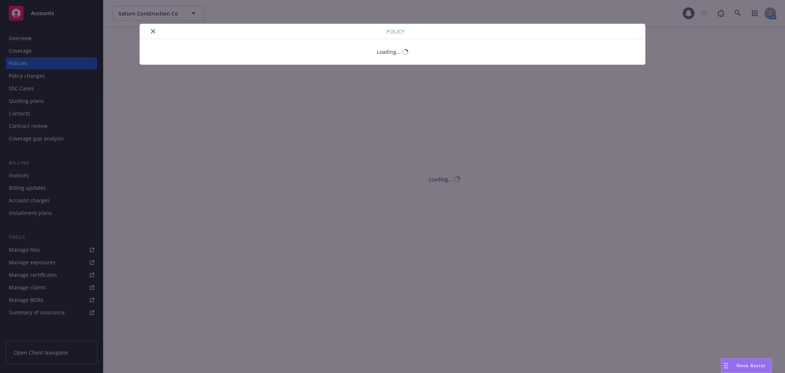 This screenshot has height=373, width=785. Describe the element at coordinates (747, 365) in the screenshot. I see `button: Nova Assist` at that location.